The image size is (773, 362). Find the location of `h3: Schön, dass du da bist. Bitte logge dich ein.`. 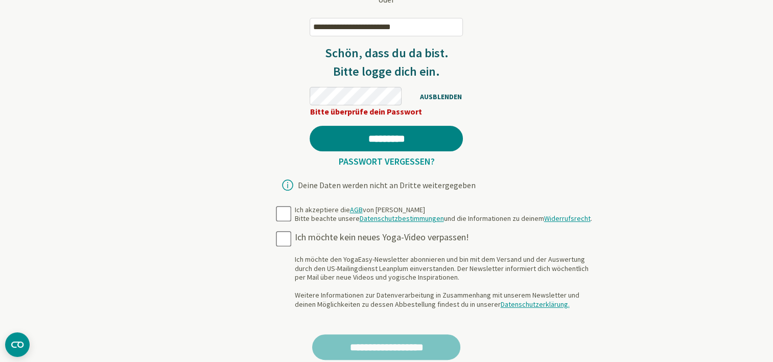

h3: Schön, dass du da bist. Bitte logge dich ein. is located at coordinates (386, 62).